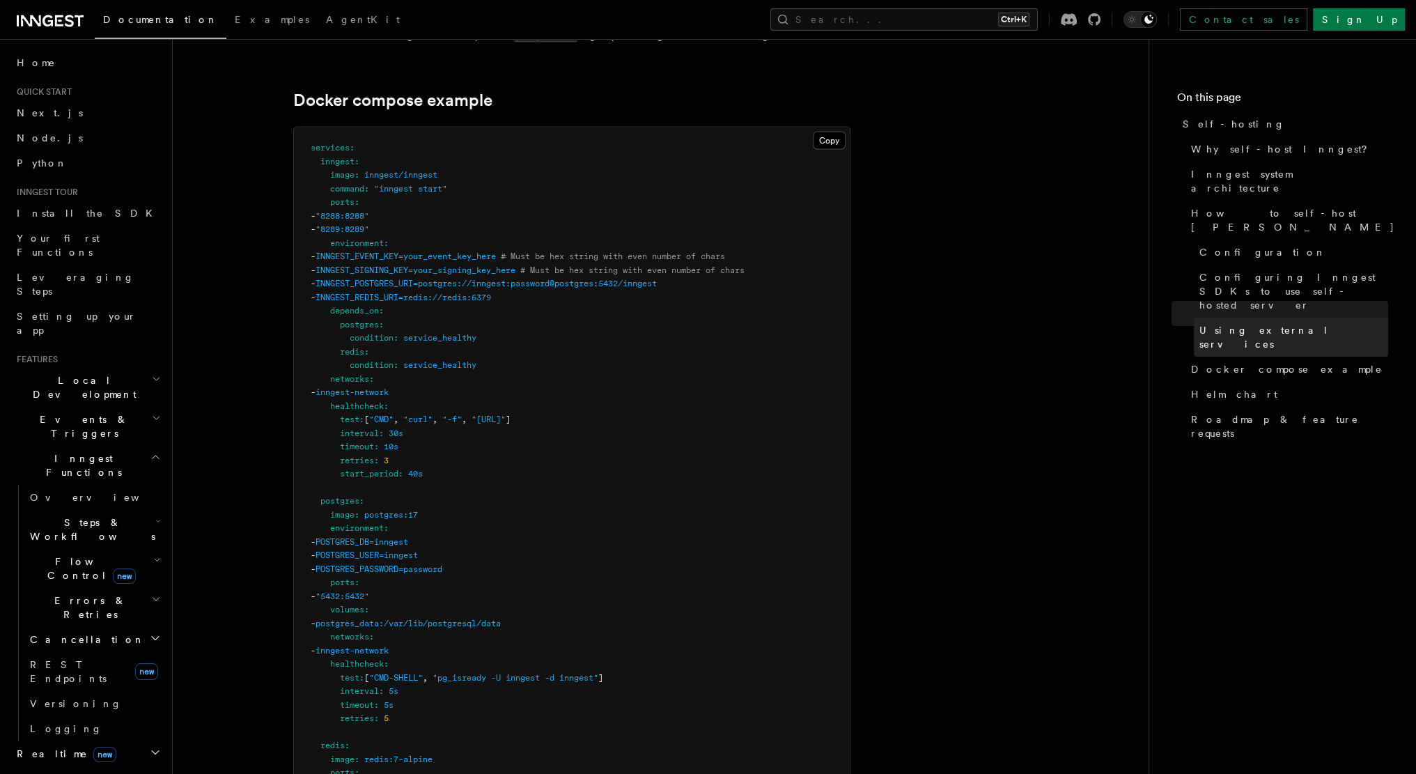  Describe the element at coordinates (84, 640) in the screenshot. I see `span: Cancellation` at that location.